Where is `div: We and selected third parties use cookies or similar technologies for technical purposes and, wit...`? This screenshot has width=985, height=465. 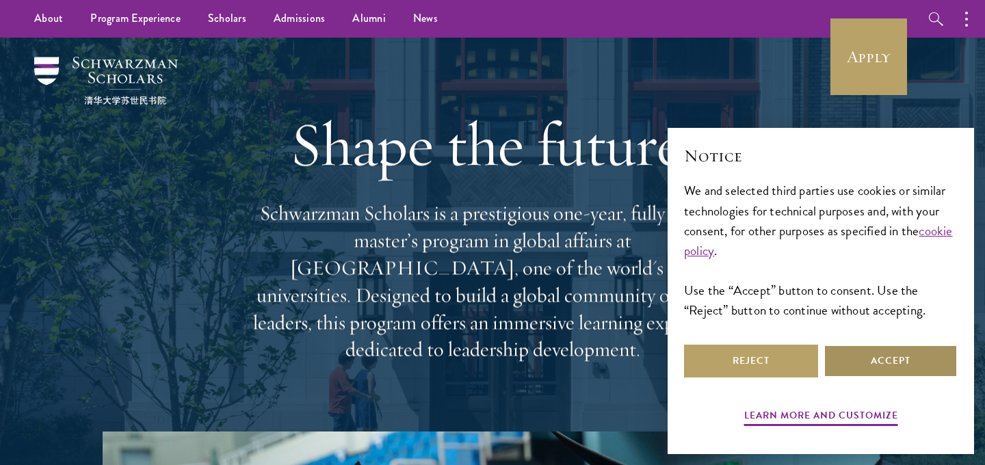 div: We and selected third parties use cookies or similar technologies for technical purposes and, wit... is located at coordinates (821, 250).